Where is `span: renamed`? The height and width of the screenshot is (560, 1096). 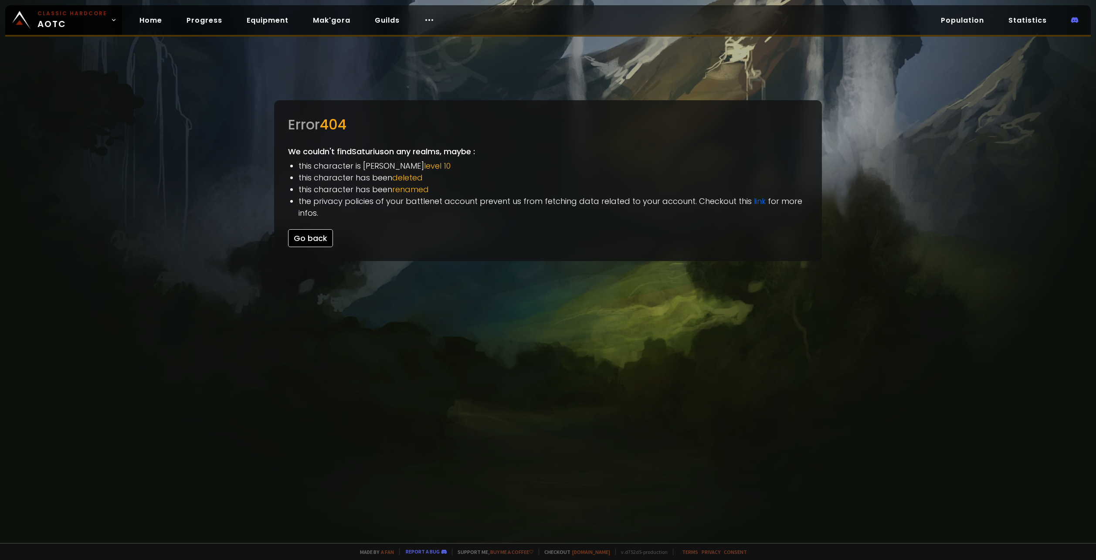
span: renamed is located at coordinates (411, 189).